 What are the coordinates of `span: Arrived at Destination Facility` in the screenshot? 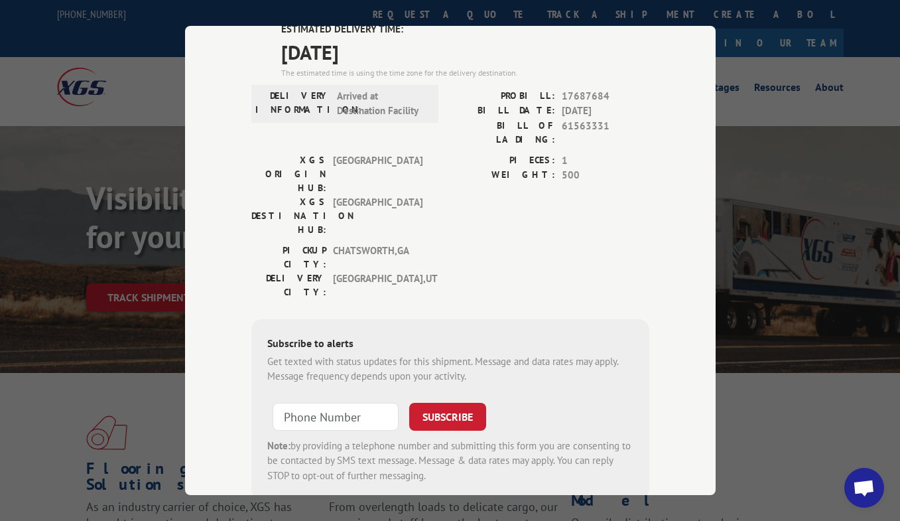 It's located at (381, 103).